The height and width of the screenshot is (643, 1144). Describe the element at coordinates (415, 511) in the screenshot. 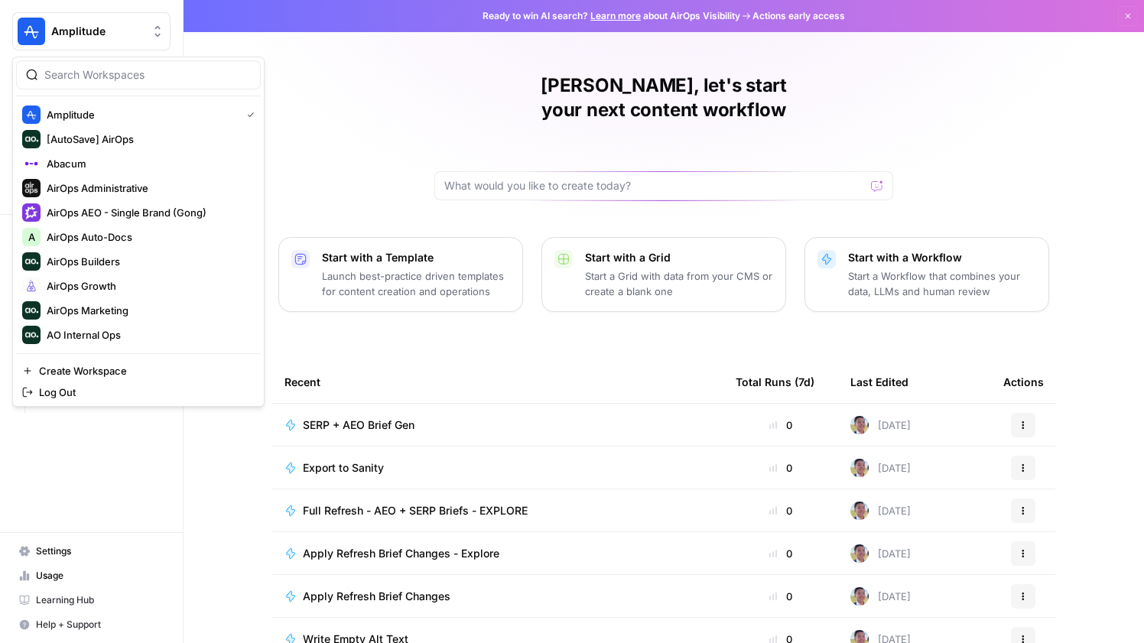

I see `span: Full Refresh - AEO + SERP Briefs - EXPLORE` at that location.